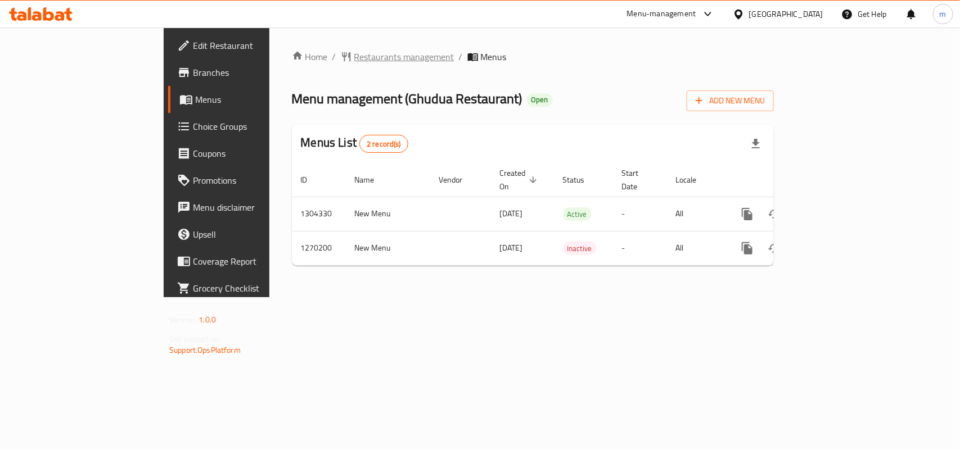 The width and height of the screenshot is (960, 450). What do you see at coordinates (540, 100) in the screenshot?
I see `div: Open` at bounding box center [540, 100].